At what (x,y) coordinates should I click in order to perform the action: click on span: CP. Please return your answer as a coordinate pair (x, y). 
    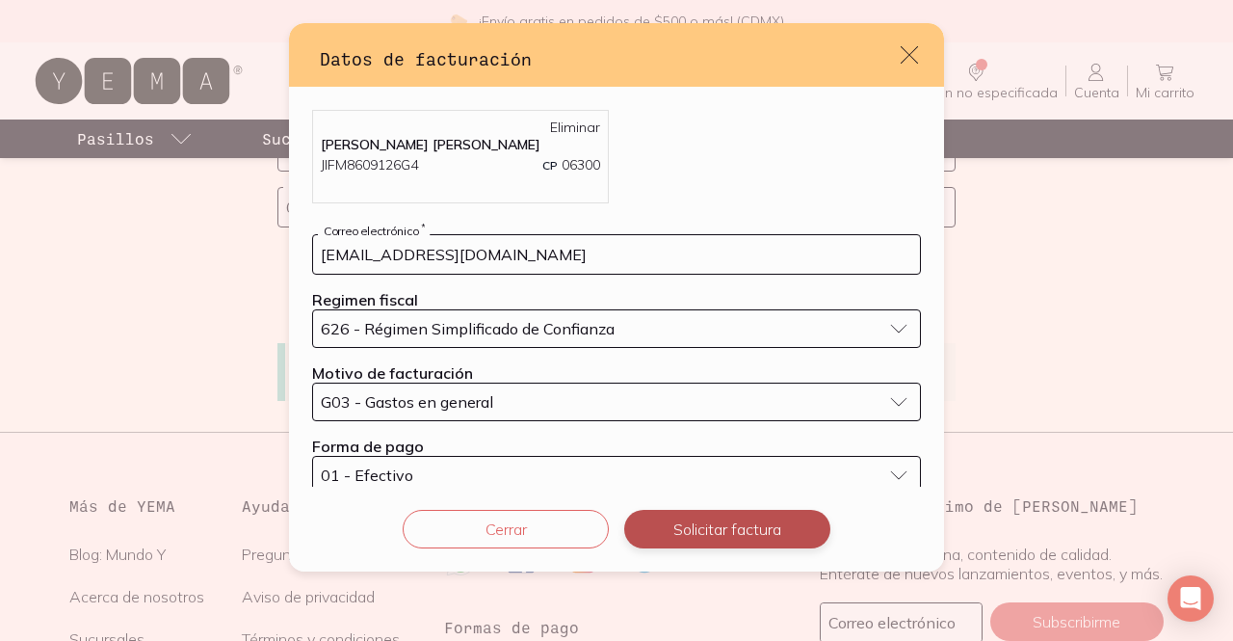
    Looking at the image, I should click on (550, 165).